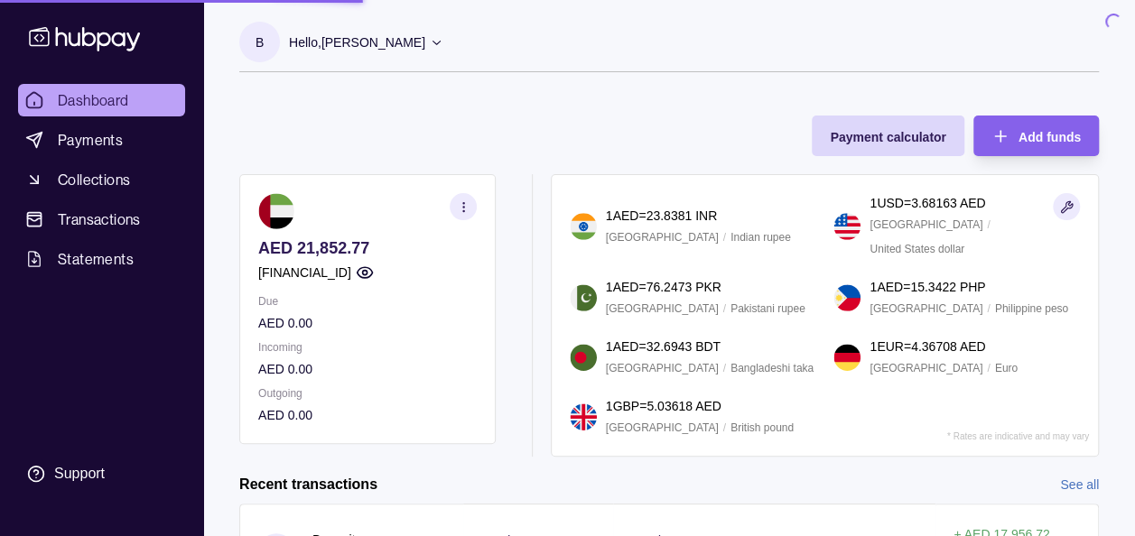  Describe the element at coordinates (762, 428) in the screenshot. I see `p: British pound` at that location.